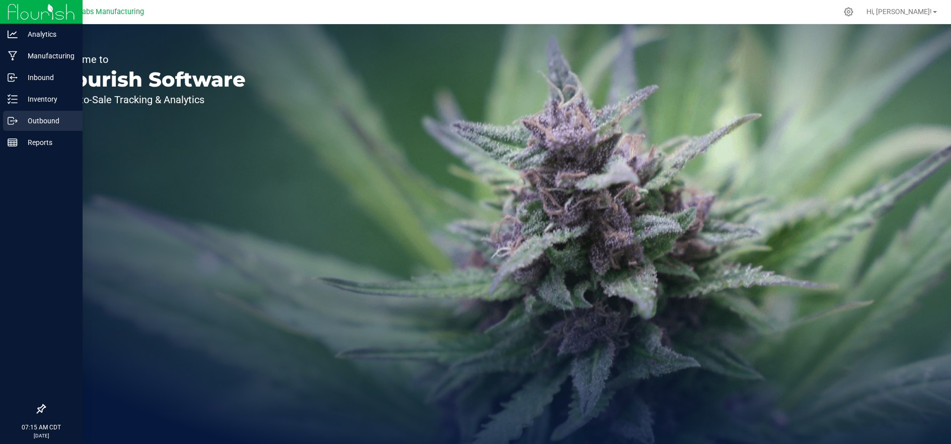 Image resolution: width=951 pixels, height=444 pixels. I want to click on p: Inventory, so click(48, 99).